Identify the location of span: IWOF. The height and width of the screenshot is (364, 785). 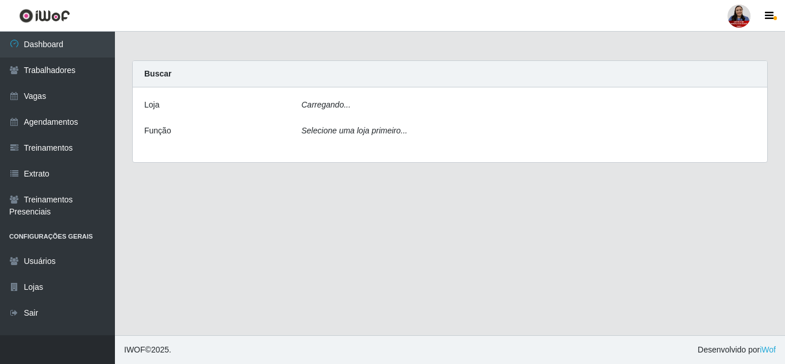
(134, 349).